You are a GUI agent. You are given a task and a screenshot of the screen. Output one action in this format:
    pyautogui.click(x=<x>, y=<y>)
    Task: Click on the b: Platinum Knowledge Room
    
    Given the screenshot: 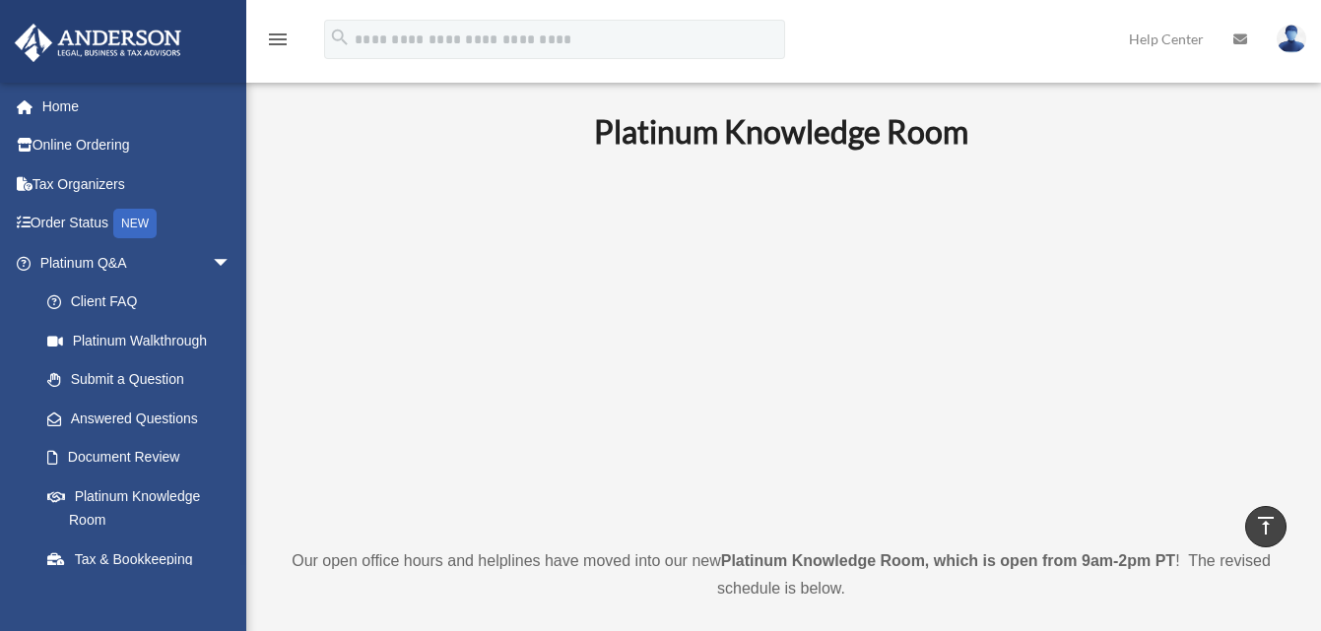 What is the action you would take?
    pyautogui.click(x=781, y=131)
    